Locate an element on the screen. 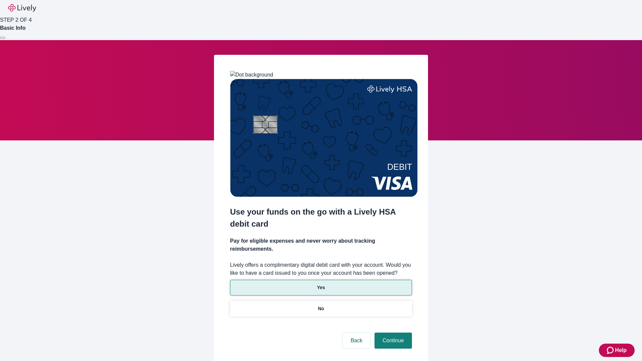 This screenshot has width=642, height=361. h4: Pay for eligible expenses and never worry about tracking reimbursements. is located at coordinates (321, 245).